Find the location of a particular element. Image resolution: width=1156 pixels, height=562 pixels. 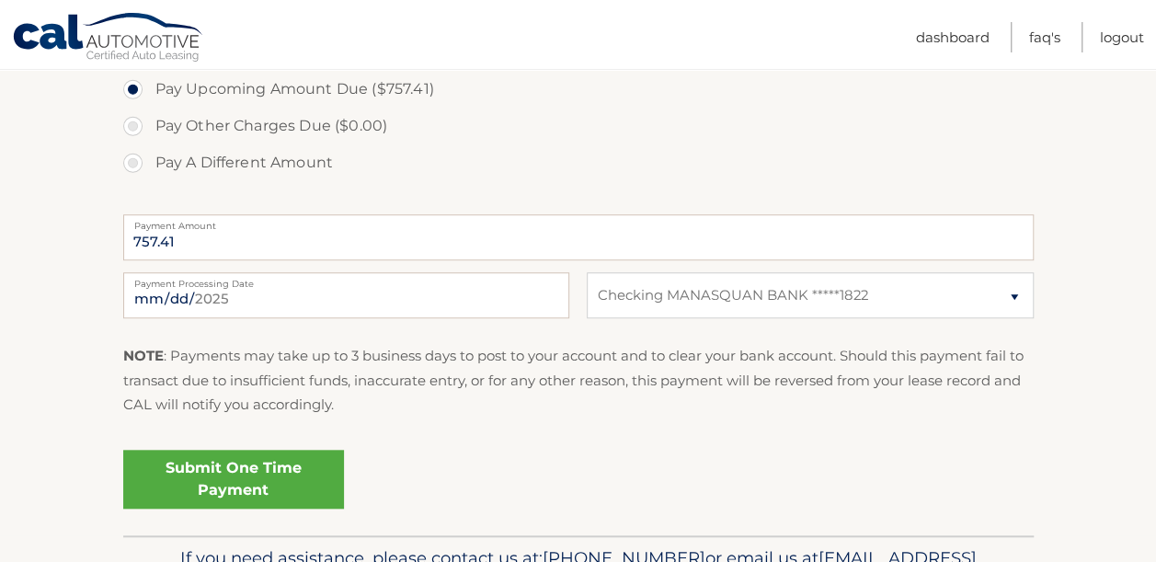

label: Pay A Different Amount is located at coordinates (578, 163).